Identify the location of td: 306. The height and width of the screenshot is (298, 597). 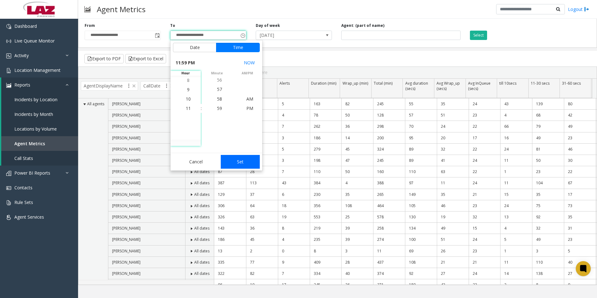
(230, 206).